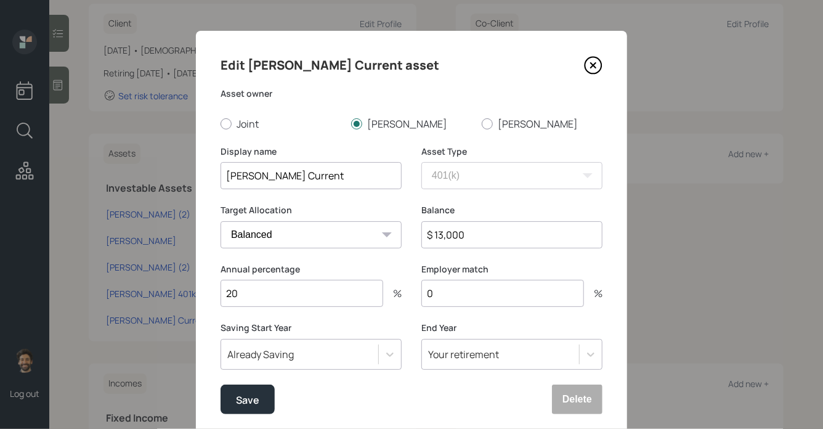 This screenshot has height=429, width=823. I want to click on label: Target Allocation, so click(311, 210).